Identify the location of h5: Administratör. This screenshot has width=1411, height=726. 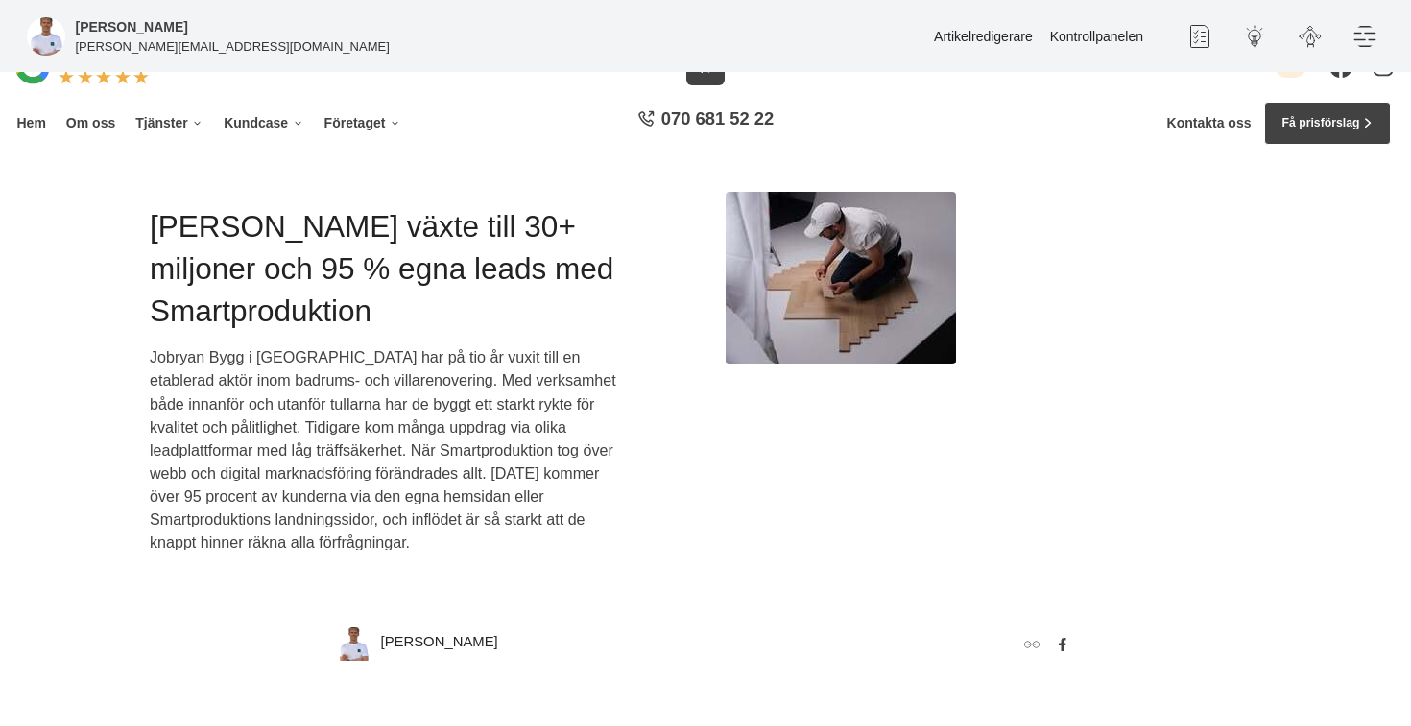
(131, 27).